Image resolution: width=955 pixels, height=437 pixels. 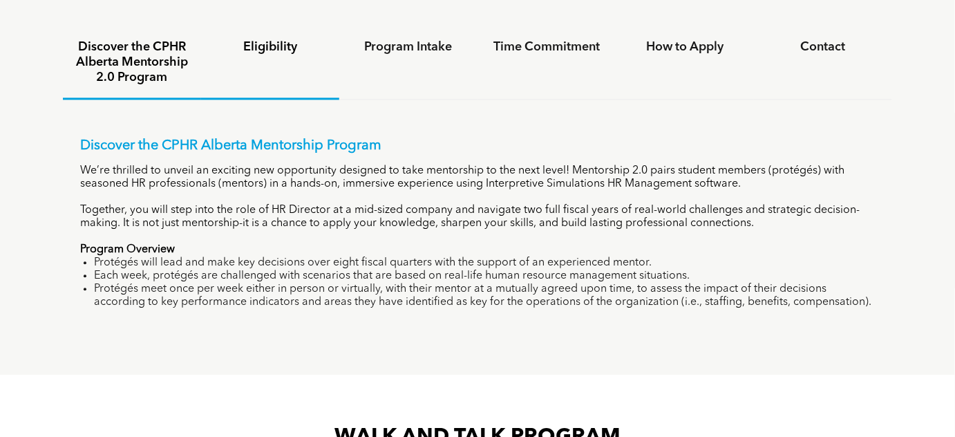 I want to click on li: Protégés meet once per week either in person or virtually, with their mentor at a mutually agreed..., so click(x=484, y=296).